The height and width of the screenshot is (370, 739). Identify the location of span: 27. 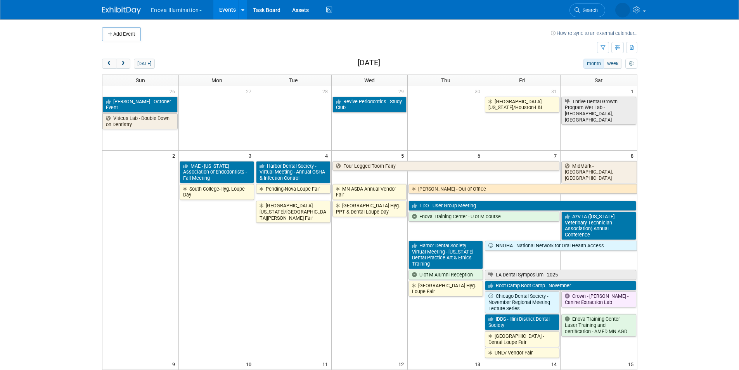
(250, 91).